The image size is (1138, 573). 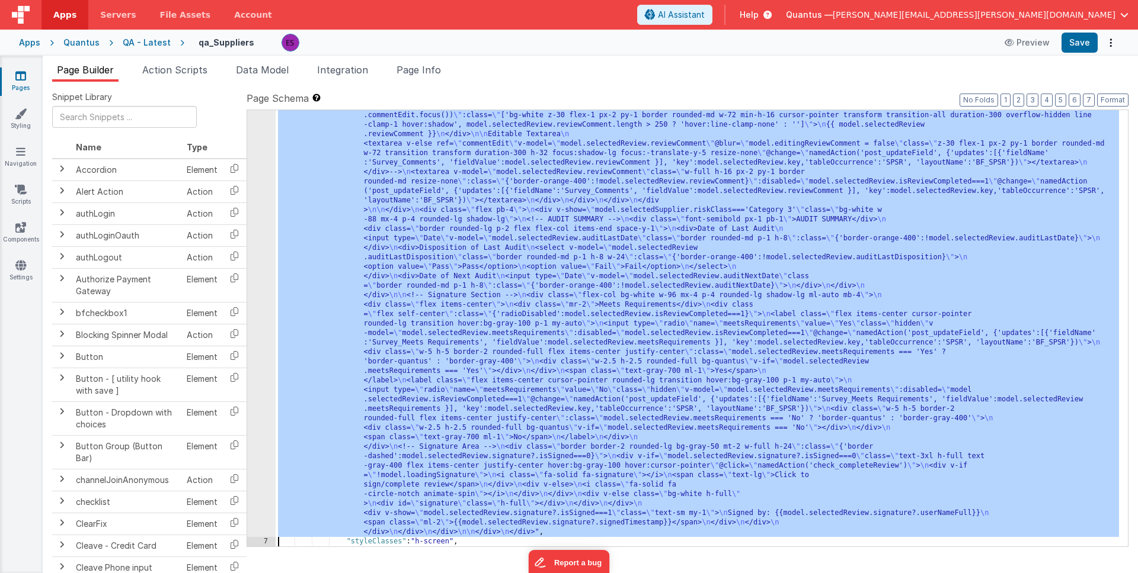 What do you see at coordinates (124, 117) in the screenshot?
I see `input: Search Snippets ...` at bounding box center [124, 117].